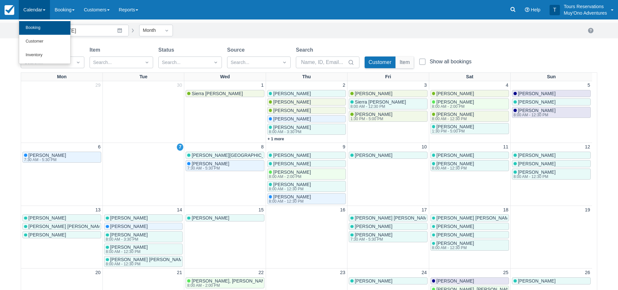 The height and width of the screenshot is (290, 618). What do you see at coordinates (506, 147) in the screenshot?
I see `a: 11` at bounding box center [506, 147].